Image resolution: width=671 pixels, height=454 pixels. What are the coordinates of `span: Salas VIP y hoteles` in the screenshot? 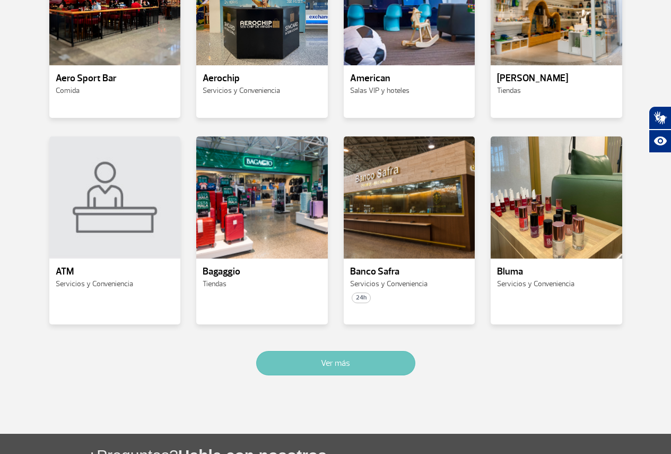 It's located at (380, 90).